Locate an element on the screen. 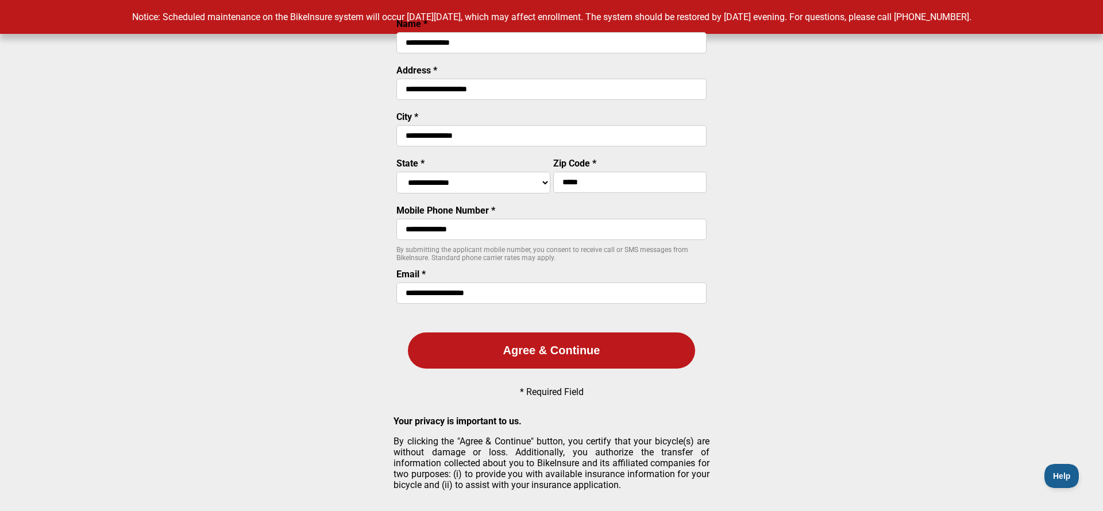 The image size is (1103, 511). label: Zip Code * is located at coordinates (575, 163).